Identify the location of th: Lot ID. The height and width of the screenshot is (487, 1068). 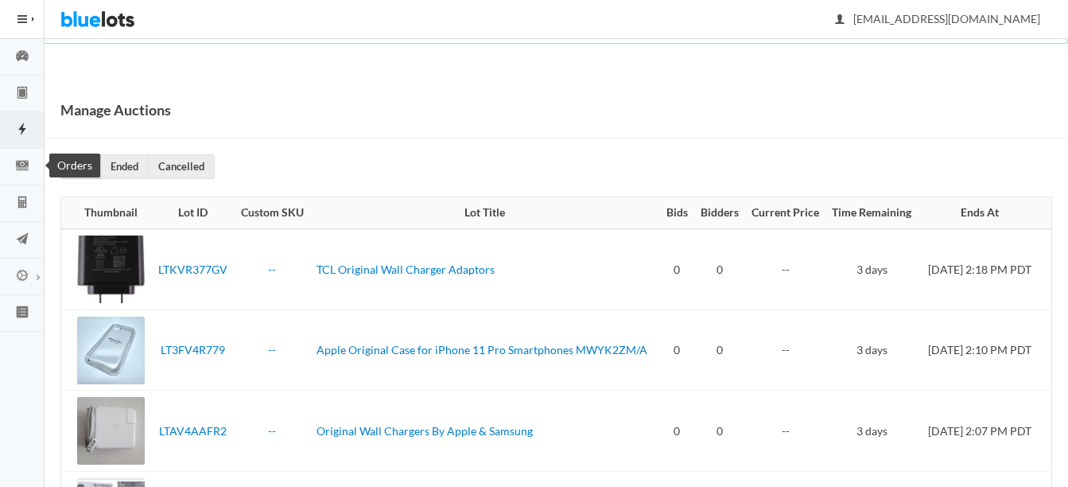
(192, 213).